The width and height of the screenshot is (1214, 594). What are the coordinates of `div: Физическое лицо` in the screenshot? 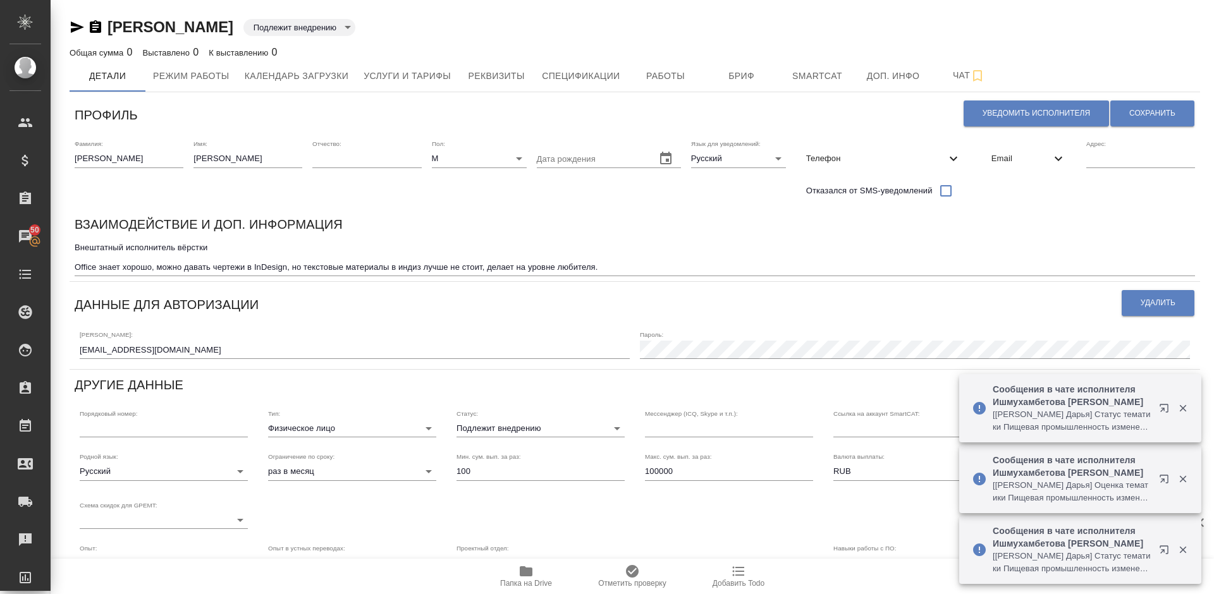 It's located at (352, 429).